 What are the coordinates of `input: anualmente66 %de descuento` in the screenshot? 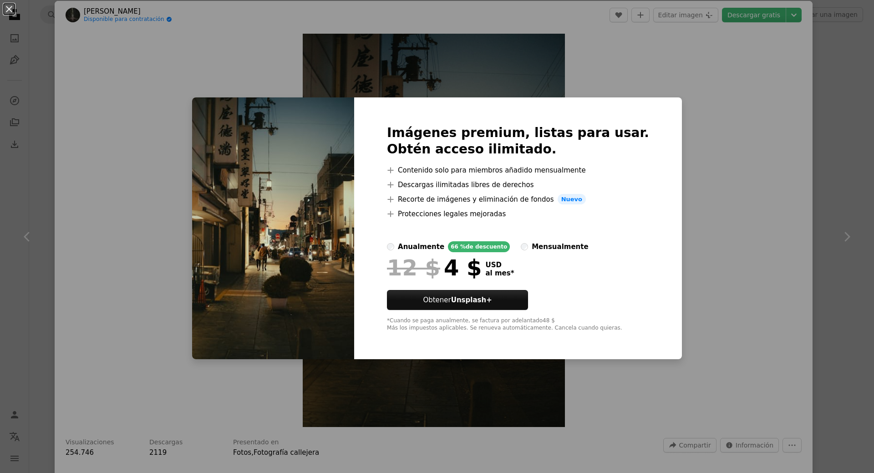 It's located at (391, 247).